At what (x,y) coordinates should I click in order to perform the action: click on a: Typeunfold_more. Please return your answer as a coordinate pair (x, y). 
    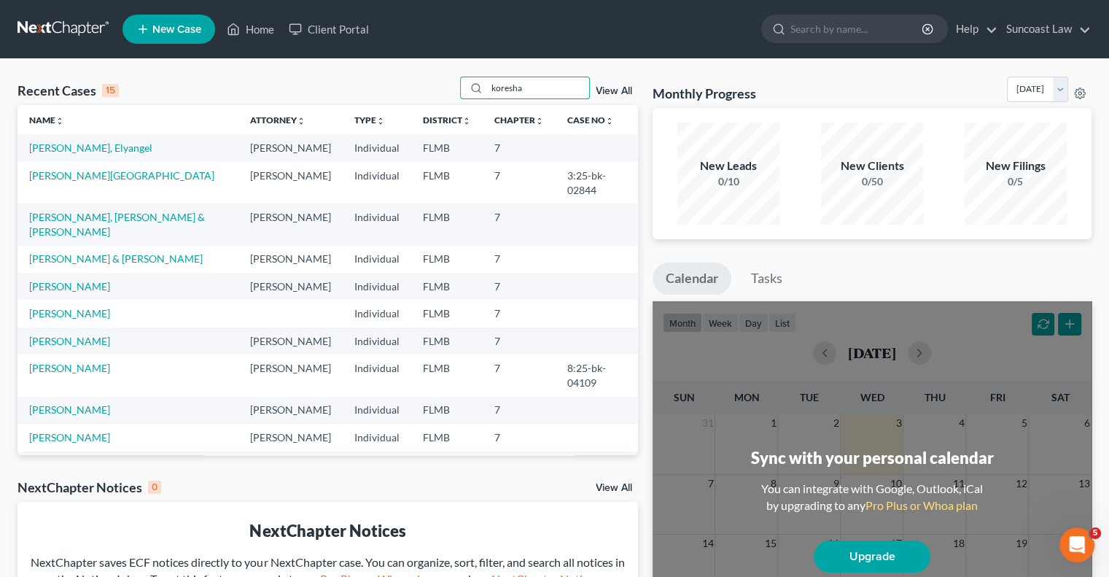
    Looking at the image, I should click on (369, 120).